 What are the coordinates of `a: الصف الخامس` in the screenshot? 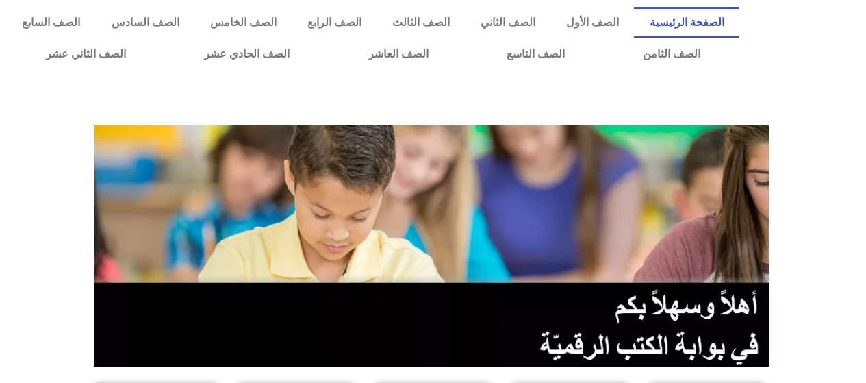 It's located at (243, 23).